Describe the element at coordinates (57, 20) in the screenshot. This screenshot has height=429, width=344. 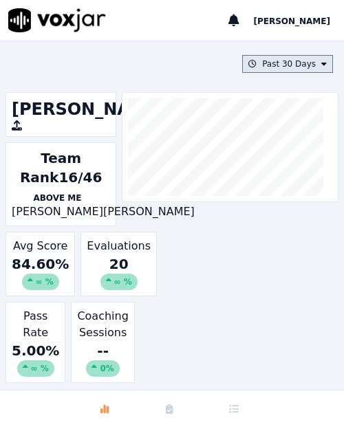
I see `img: voxjar logo` at that location.